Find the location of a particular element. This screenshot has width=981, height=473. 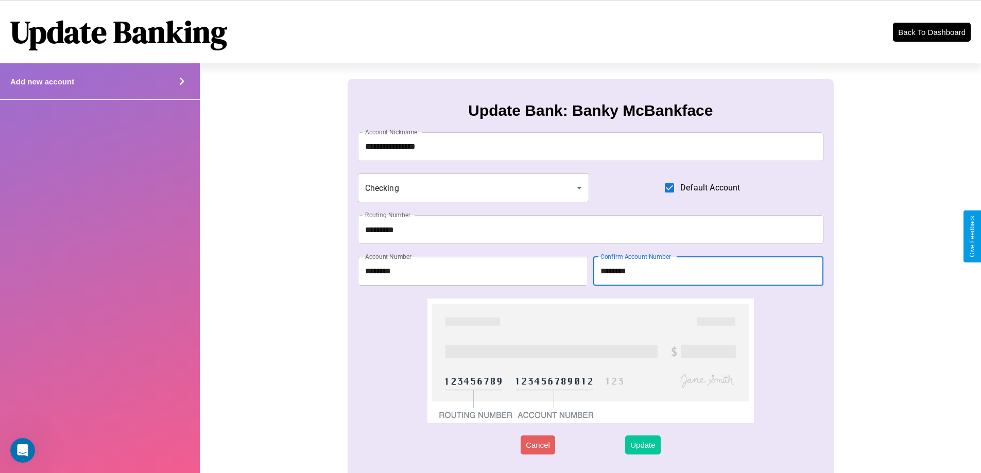

label: Routing Number is located at coordinates (388, 215).